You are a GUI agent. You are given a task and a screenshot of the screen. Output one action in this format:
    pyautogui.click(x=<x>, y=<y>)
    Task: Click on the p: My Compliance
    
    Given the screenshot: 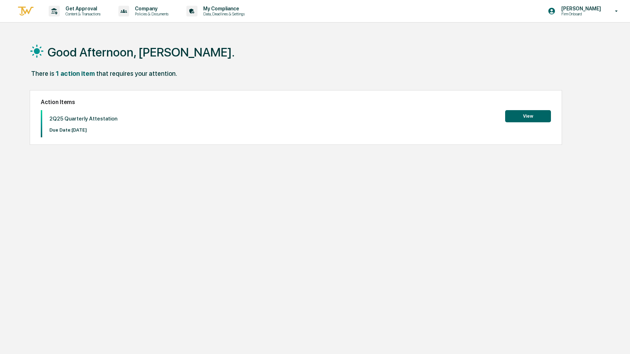 What is the action you would take?
    pyautogui.click(x=223, y=9)
    